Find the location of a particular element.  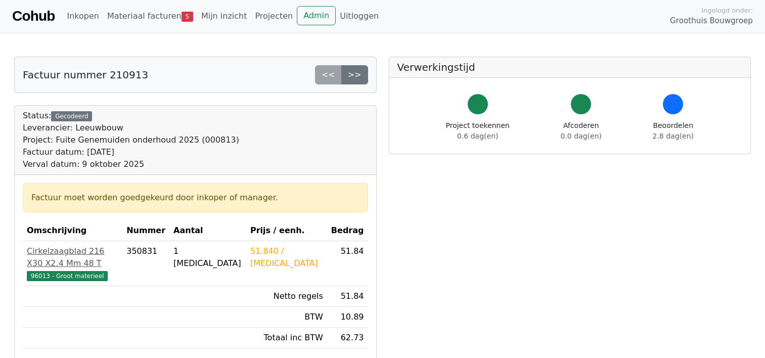

span: 0.6 dag(en) is located at coordinates (477, 136).